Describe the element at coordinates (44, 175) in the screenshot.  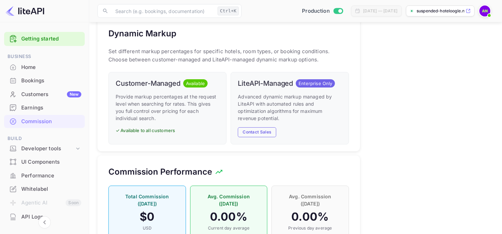
I see `a: Performance` at that location.